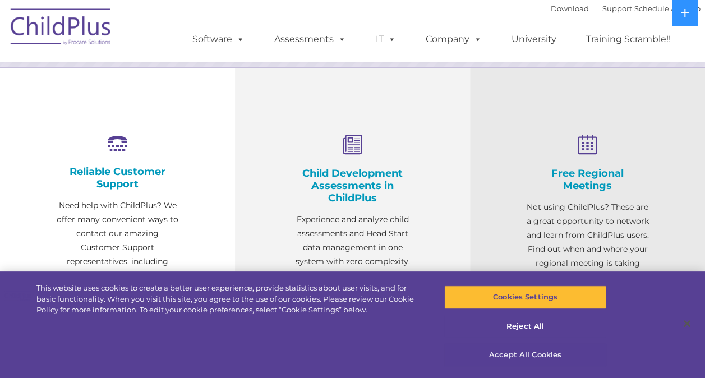 The image size is (705, 378). I want to click on span: Last name, so click(173, 78).